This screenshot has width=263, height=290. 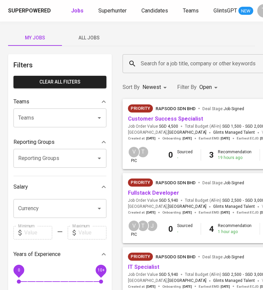 I want to click on div: J, so click(x=152, y=226).